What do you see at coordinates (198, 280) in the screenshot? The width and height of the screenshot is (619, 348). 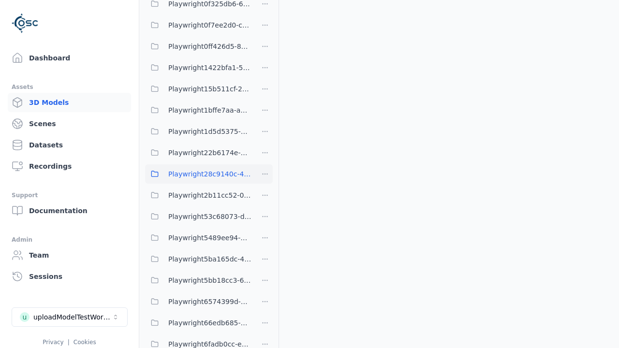 I see `button: Playwright5bb18cc3-6009-4845-b7f0-56397e98b07f` at bounding box center [198, 280].